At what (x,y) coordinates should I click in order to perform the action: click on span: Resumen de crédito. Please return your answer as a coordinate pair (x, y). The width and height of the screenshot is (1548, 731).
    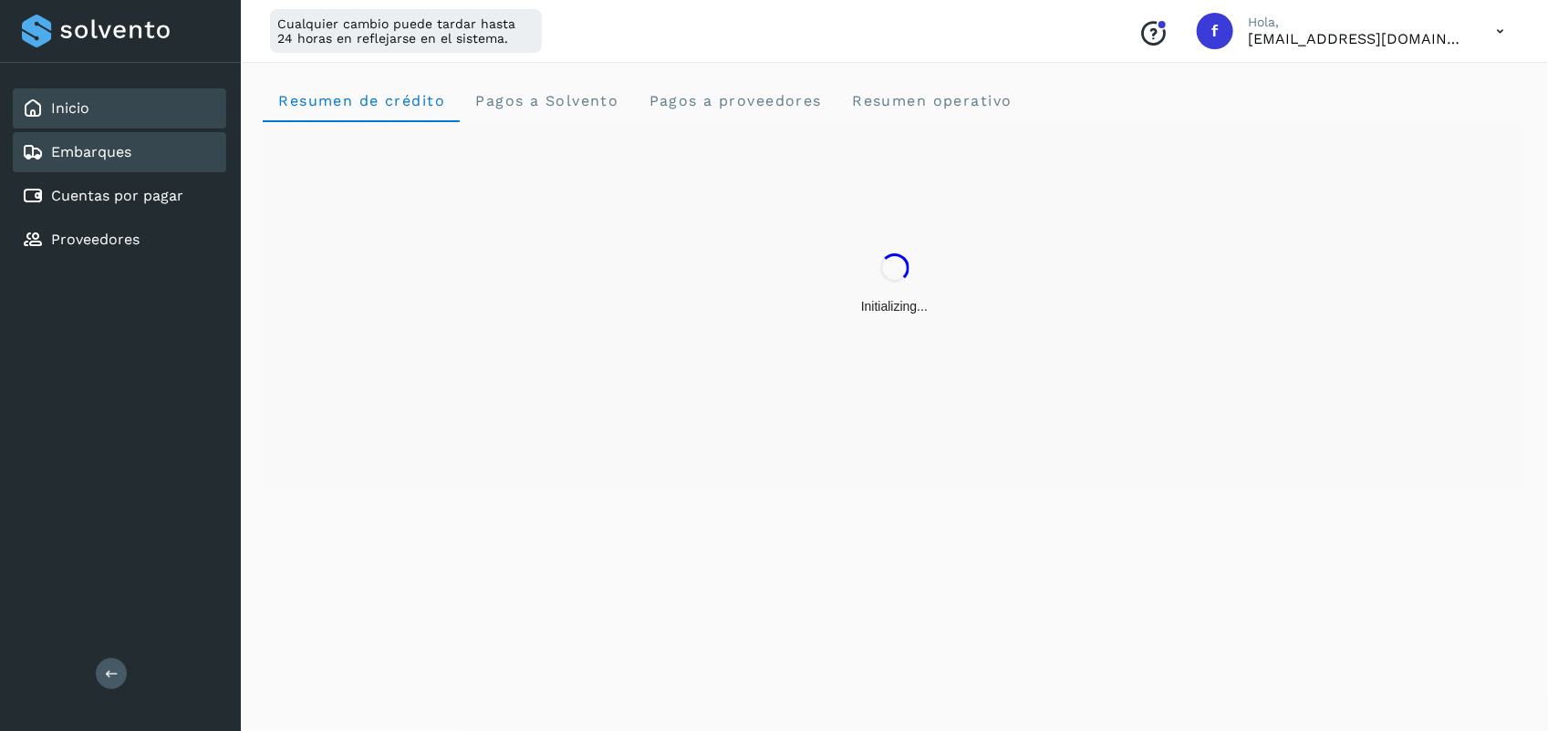
    Looking at the image, I should click on (361, 100).